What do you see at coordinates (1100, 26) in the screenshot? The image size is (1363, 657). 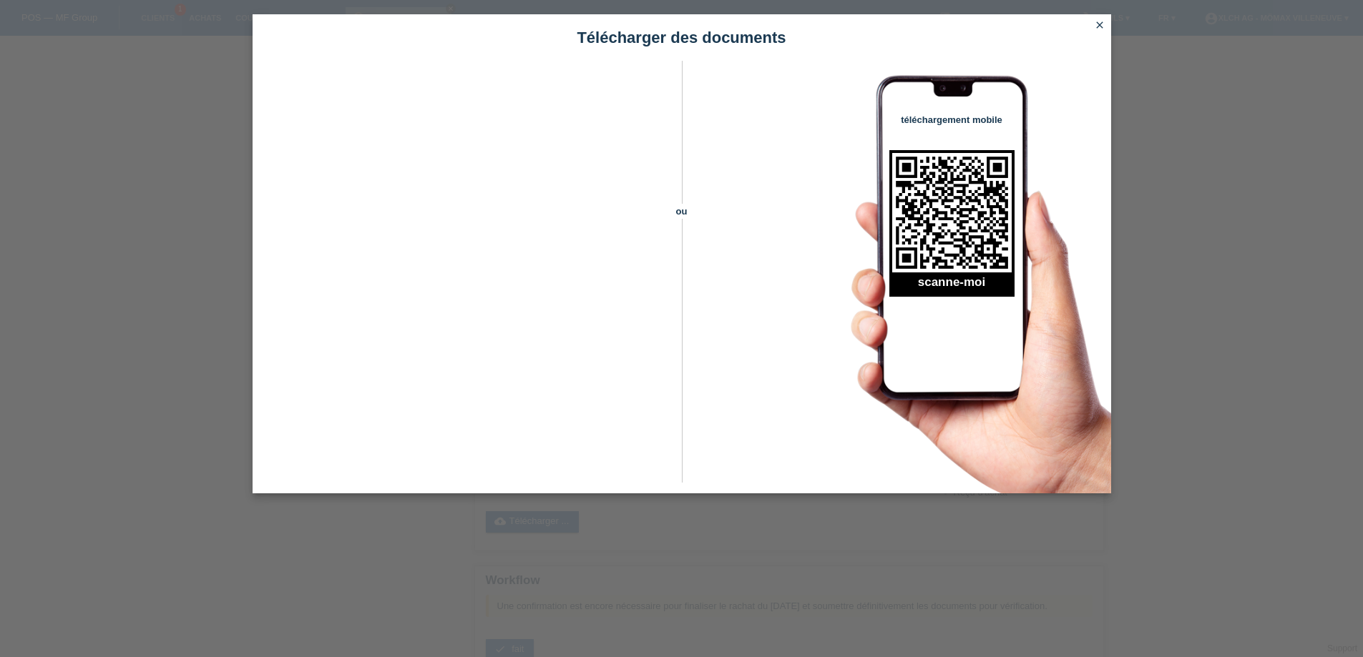 I see `a: close` at bounding box center [1100, 26].